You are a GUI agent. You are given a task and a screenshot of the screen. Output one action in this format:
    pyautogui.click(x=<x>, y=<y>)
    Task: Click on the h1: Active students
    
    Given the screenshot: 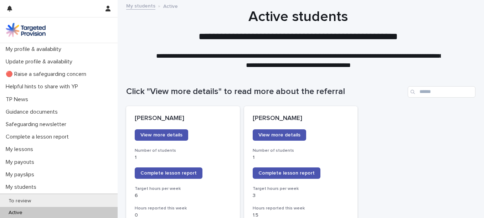 What is the action you would take?
    pyautogui.click(x=298, y=17)
    